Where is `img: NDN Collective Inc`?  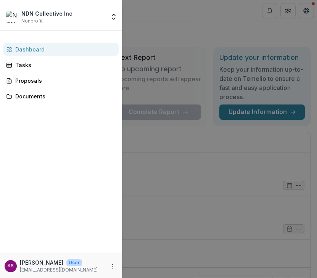 img: NDN Collective Inc is located at coordinates (12, 17).